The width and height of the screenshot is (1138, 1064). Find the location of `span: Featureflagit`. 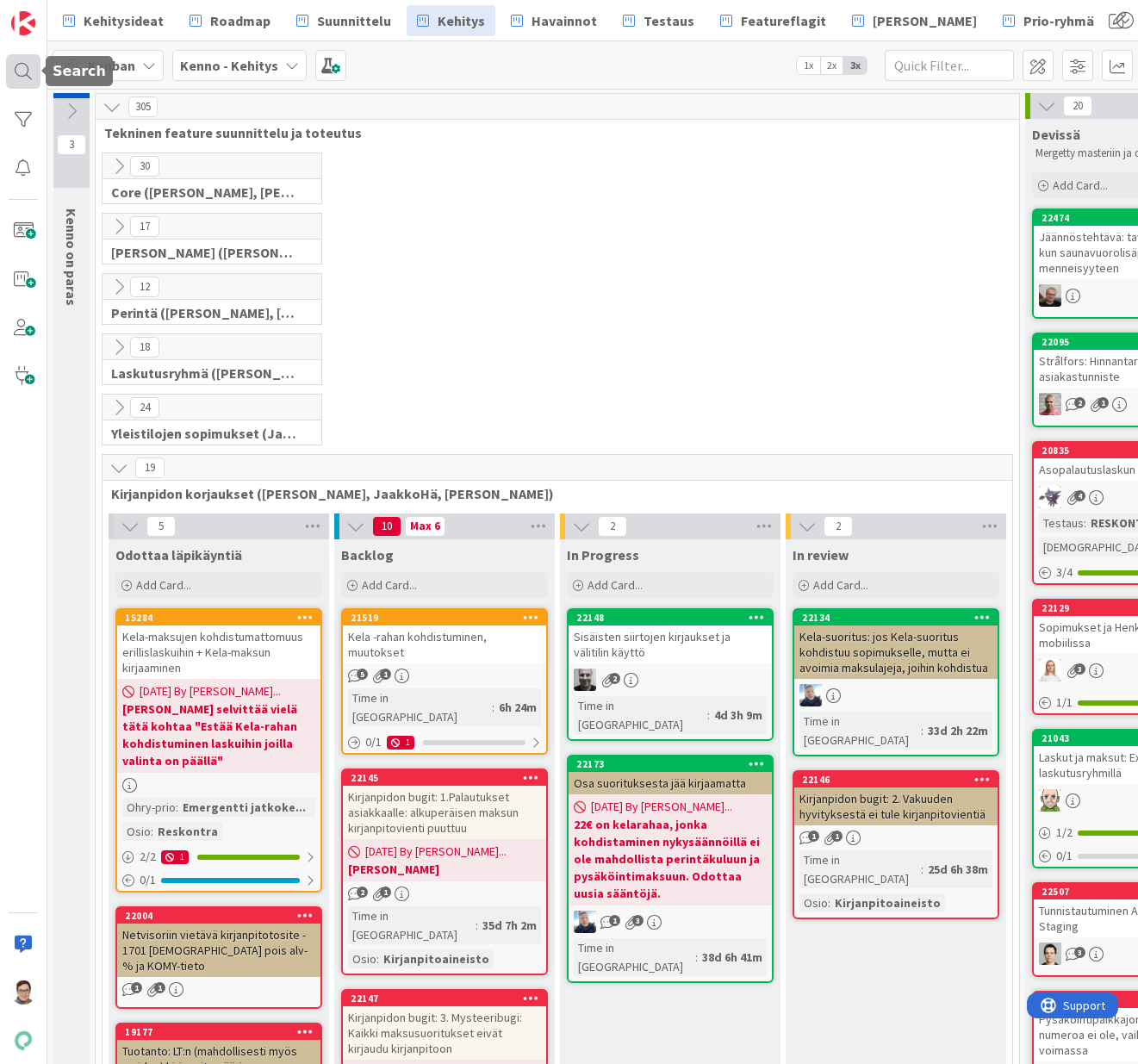

span: Featureflagit is located at coordinates (783, 21).